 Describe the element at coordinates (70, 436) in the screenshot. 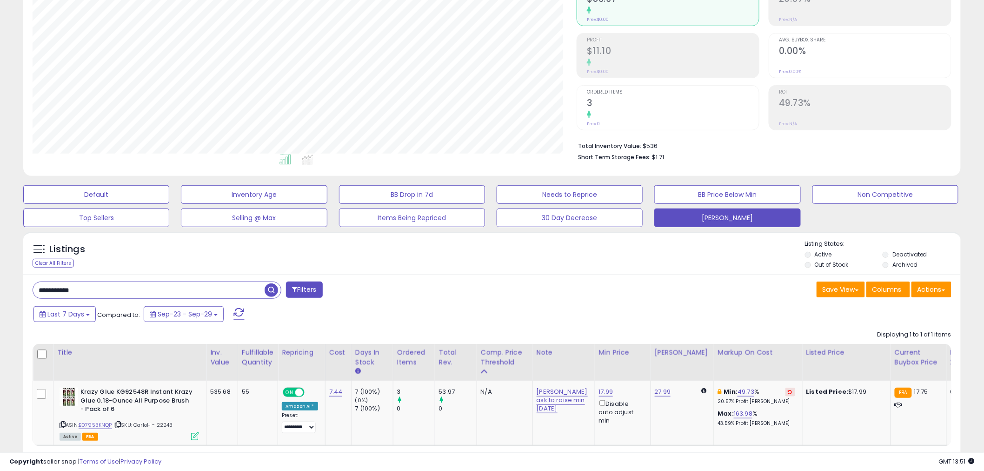

I see `span: All listings currently available for purchase on Amazon` at that location.